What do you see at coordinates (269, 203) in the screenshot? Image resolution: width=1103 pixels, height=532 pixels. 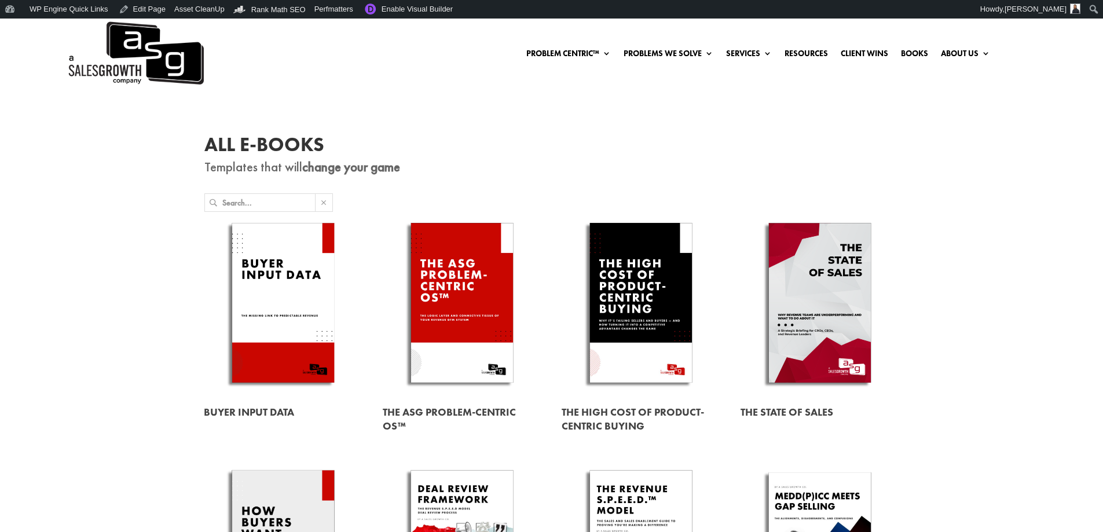 I see `input: Search...` at bounding box center [269, 203].